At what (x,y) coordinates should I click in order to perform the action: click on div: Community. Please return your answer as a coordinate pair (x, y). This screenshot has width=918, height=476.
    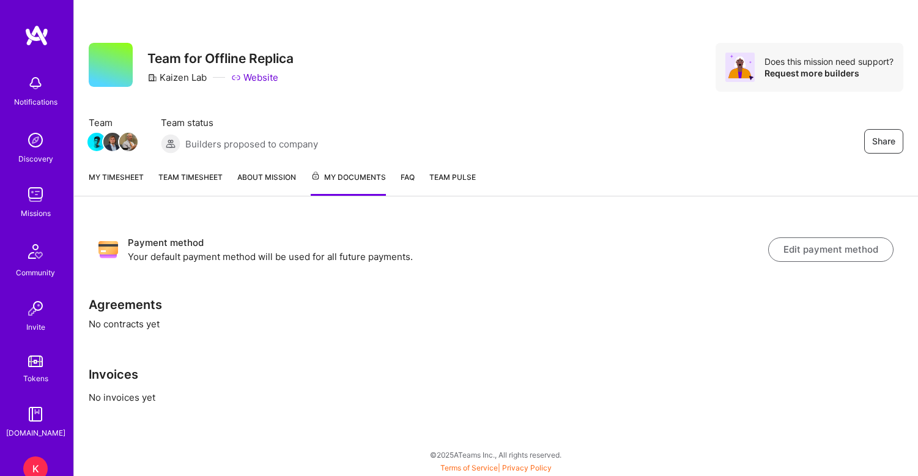
    Looking at the image, I should click on (35, 272).